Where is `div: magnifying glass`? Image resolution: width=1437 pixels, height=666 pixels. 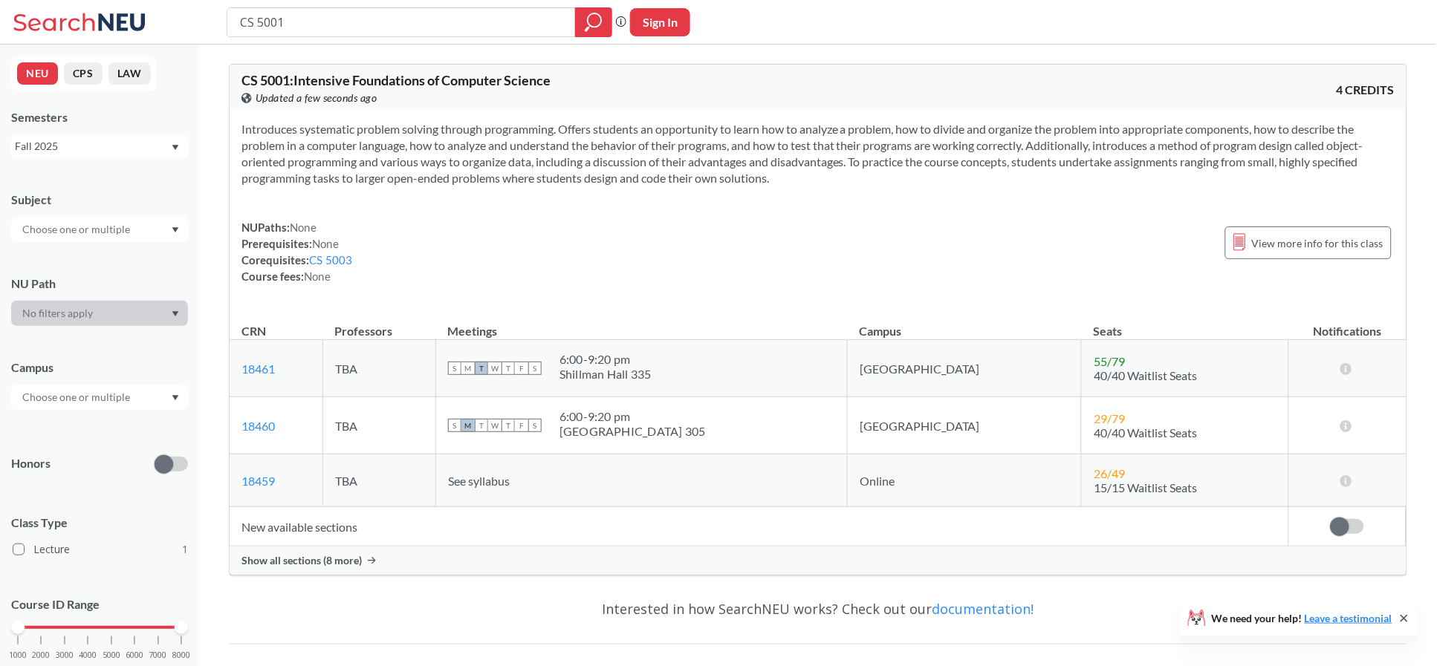 div: magnifying glass is located at coordinates (594, 22).